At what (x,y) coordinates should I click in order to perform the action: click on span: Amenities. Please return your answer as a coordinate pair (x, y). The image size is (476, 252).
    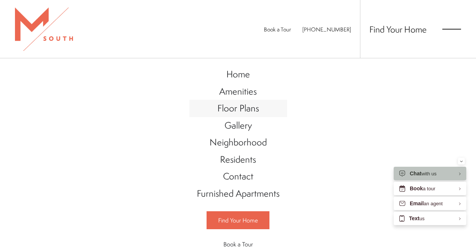
    Looking at the image, I should click on (238, 91).